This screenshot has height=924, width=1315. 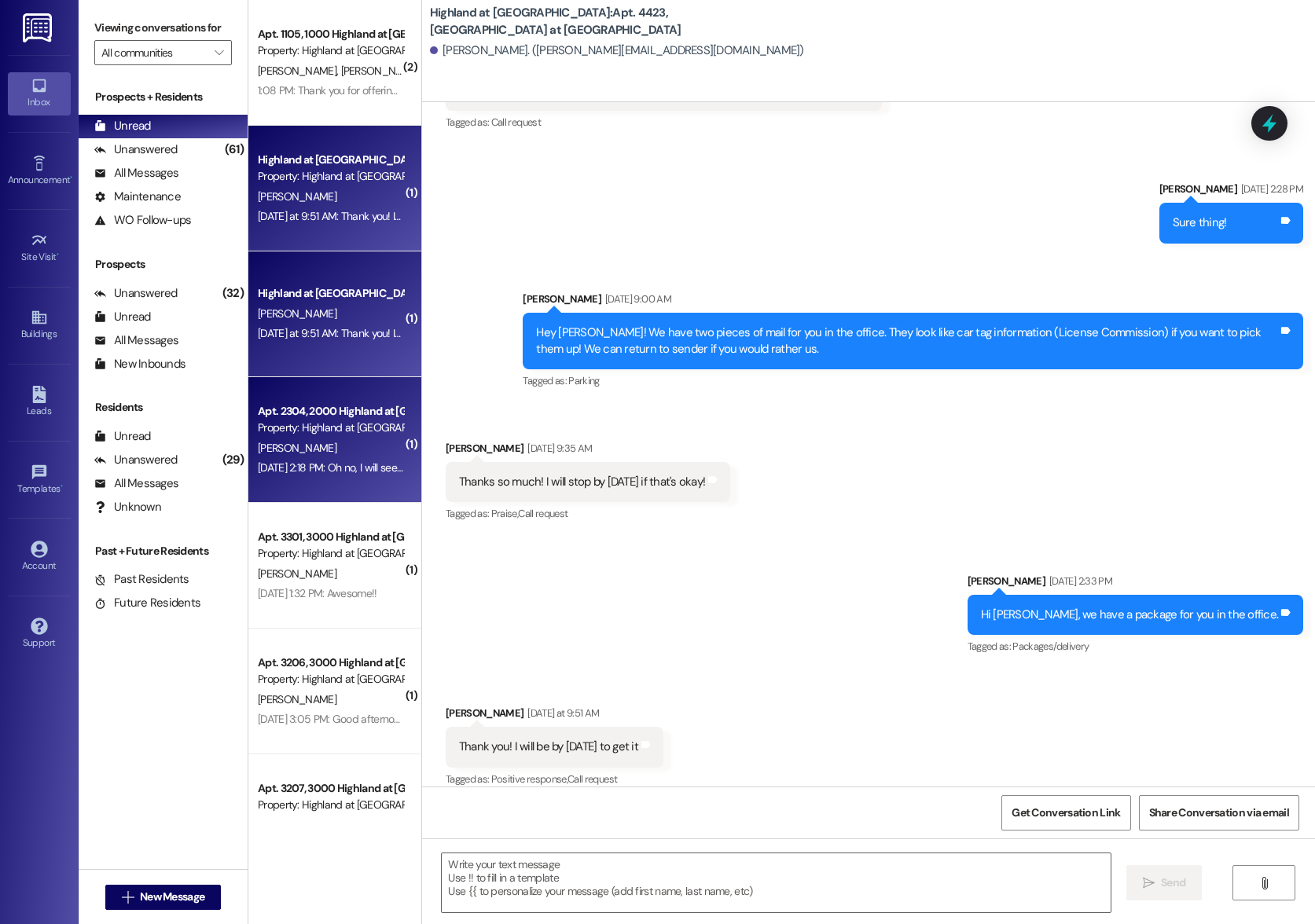 I want to click on span: Parking, so click(x=583, y=380).